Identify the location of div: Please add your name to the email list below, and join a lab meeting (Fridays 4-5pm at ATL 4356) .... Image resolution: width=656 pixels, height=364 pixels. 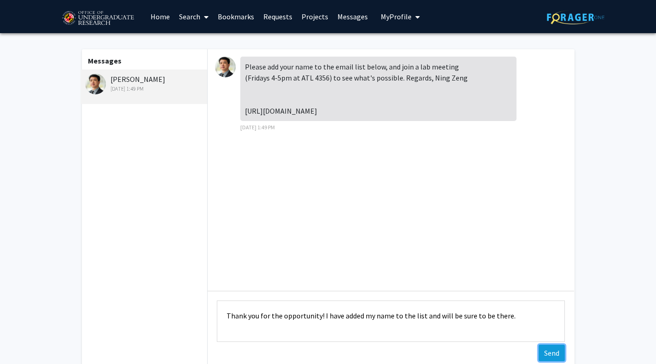
(379, 89).